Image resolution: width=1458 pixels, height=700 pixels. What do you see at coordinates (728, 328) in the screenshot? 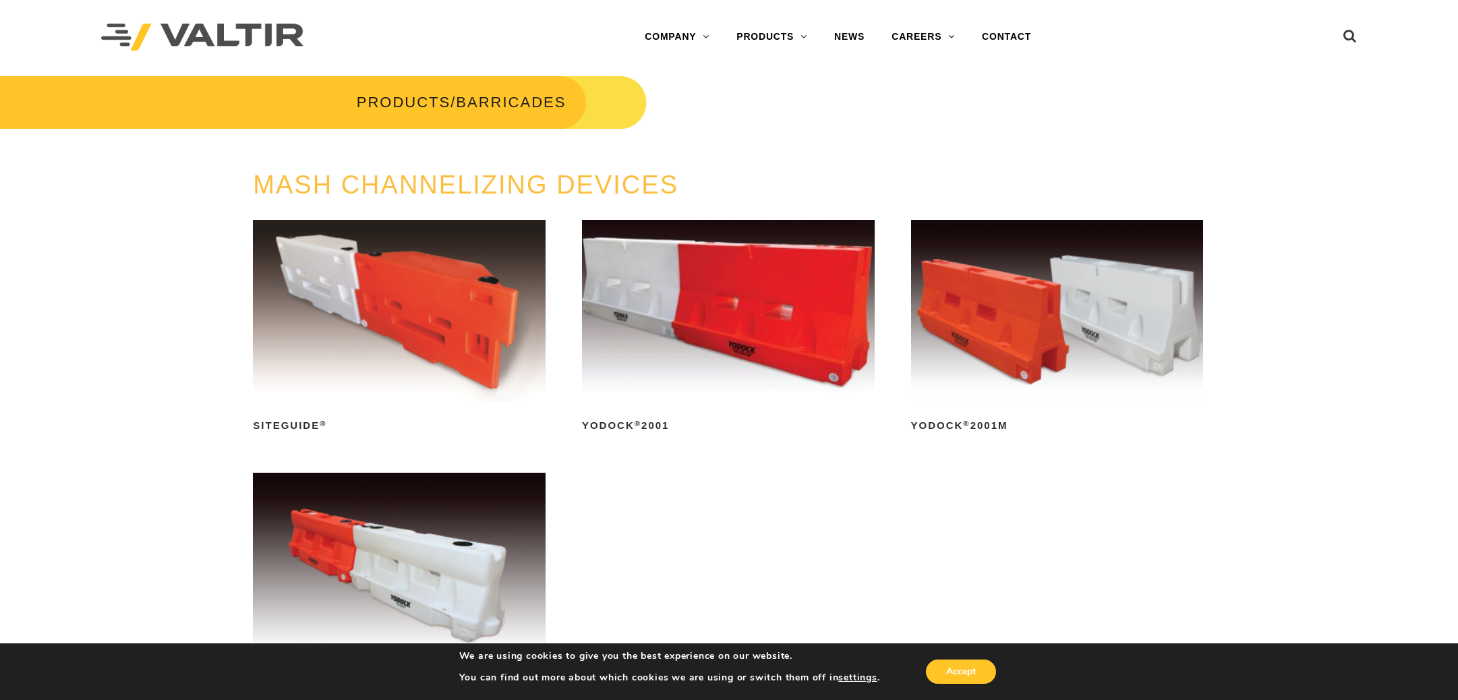
I see `a: Yodock®2001` at bounding box center [728, 328].